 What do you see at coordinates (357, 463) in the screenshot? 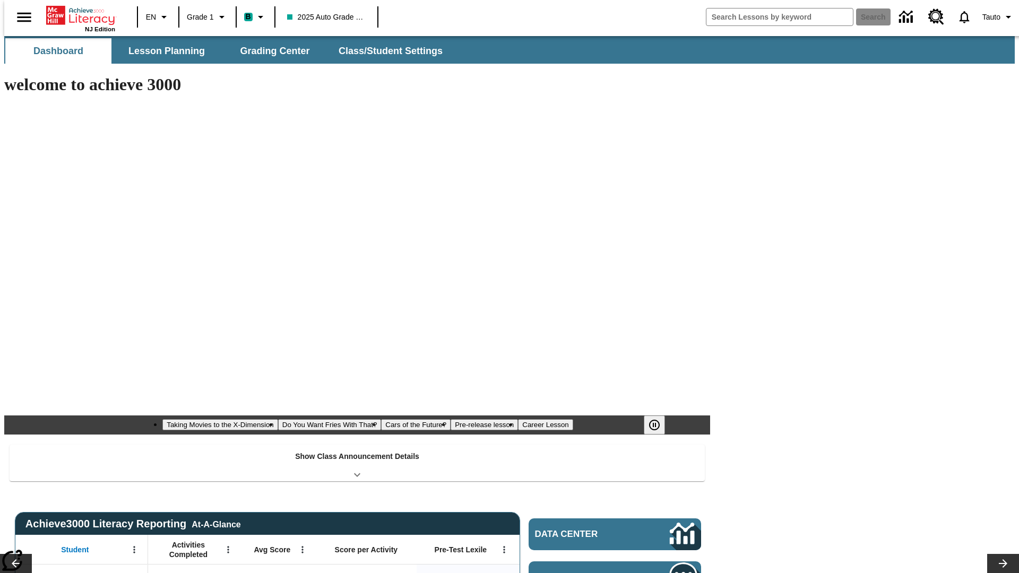
I see `div: Show Class Announcement Details` at bounding box center [357, 463].